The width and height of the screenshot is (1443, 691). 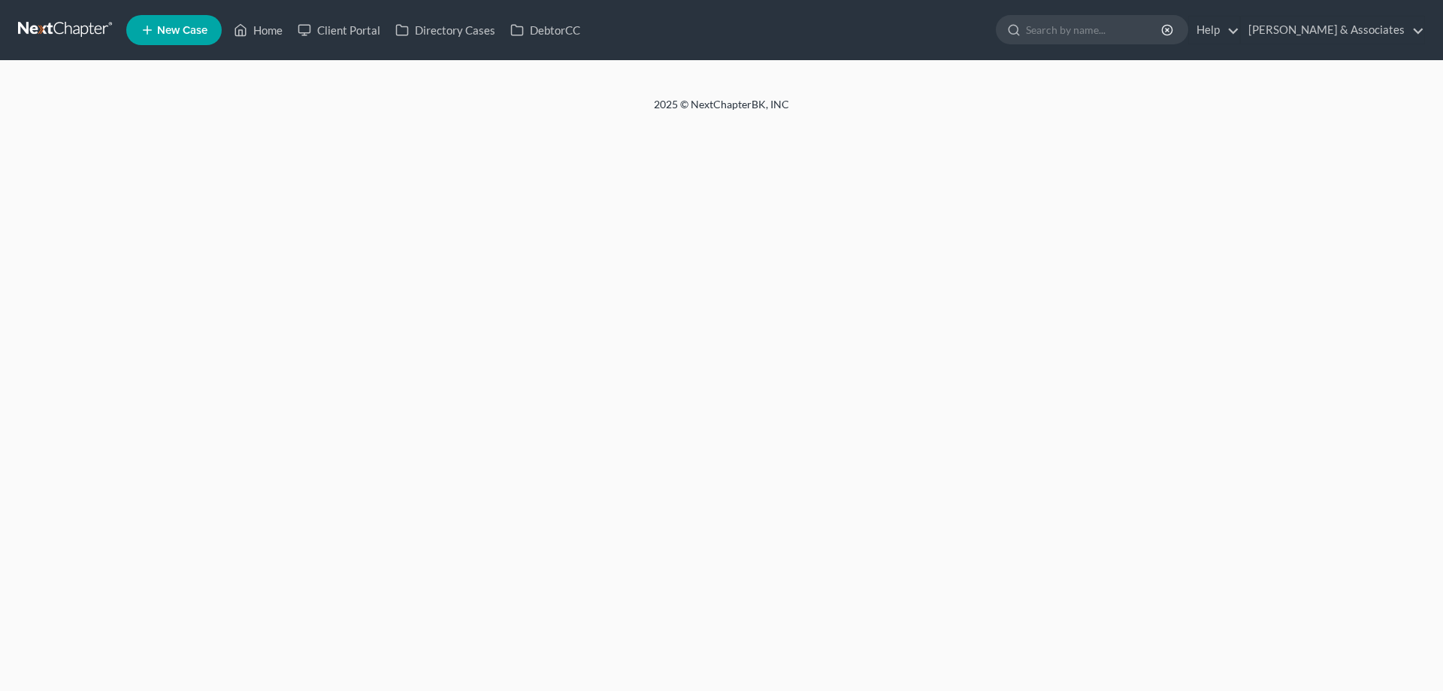 What do you see at coordinates (258, 30) in the screenshot?
I see `a: Home` at bounding box center [258, 30].